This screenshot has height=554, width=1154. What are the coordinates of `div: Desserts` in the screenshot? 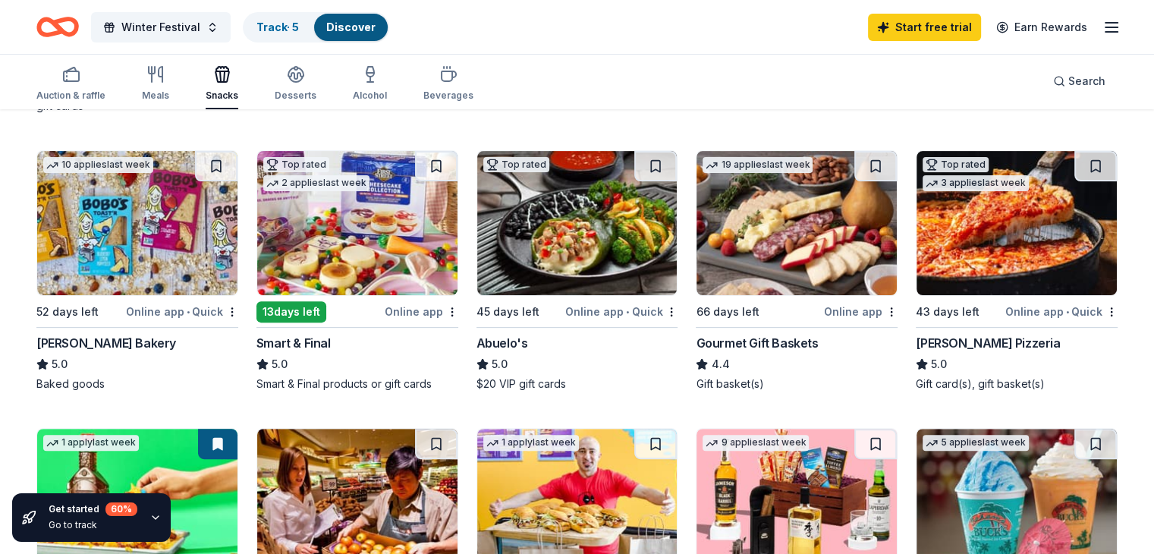 It's located at (295, 96).